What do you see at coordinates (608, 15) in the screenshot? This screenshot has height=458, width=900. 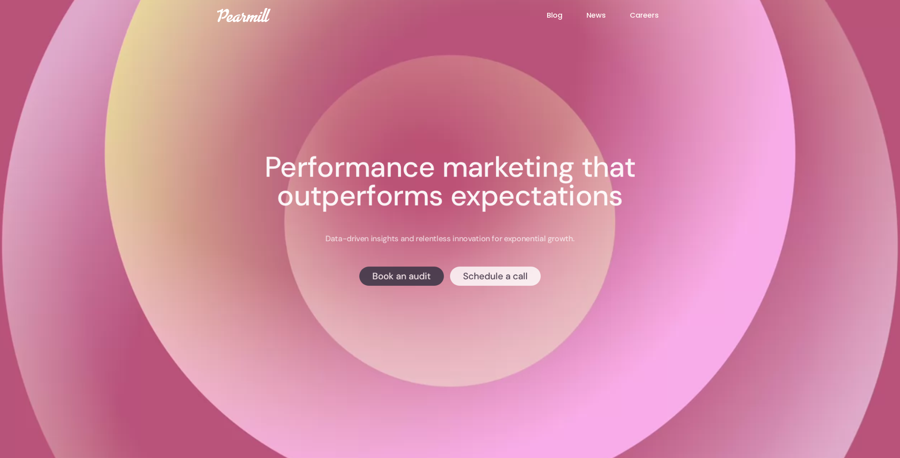 I see `a: News` at bounding box center [608, 15].